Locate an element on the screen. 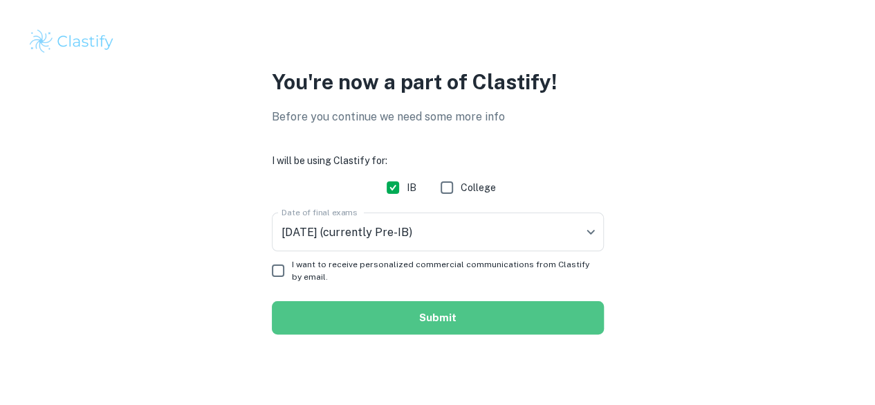 This screenshot has width=875, height=405. p: Before you continue we need some more info is located at coordinates (438, 117).